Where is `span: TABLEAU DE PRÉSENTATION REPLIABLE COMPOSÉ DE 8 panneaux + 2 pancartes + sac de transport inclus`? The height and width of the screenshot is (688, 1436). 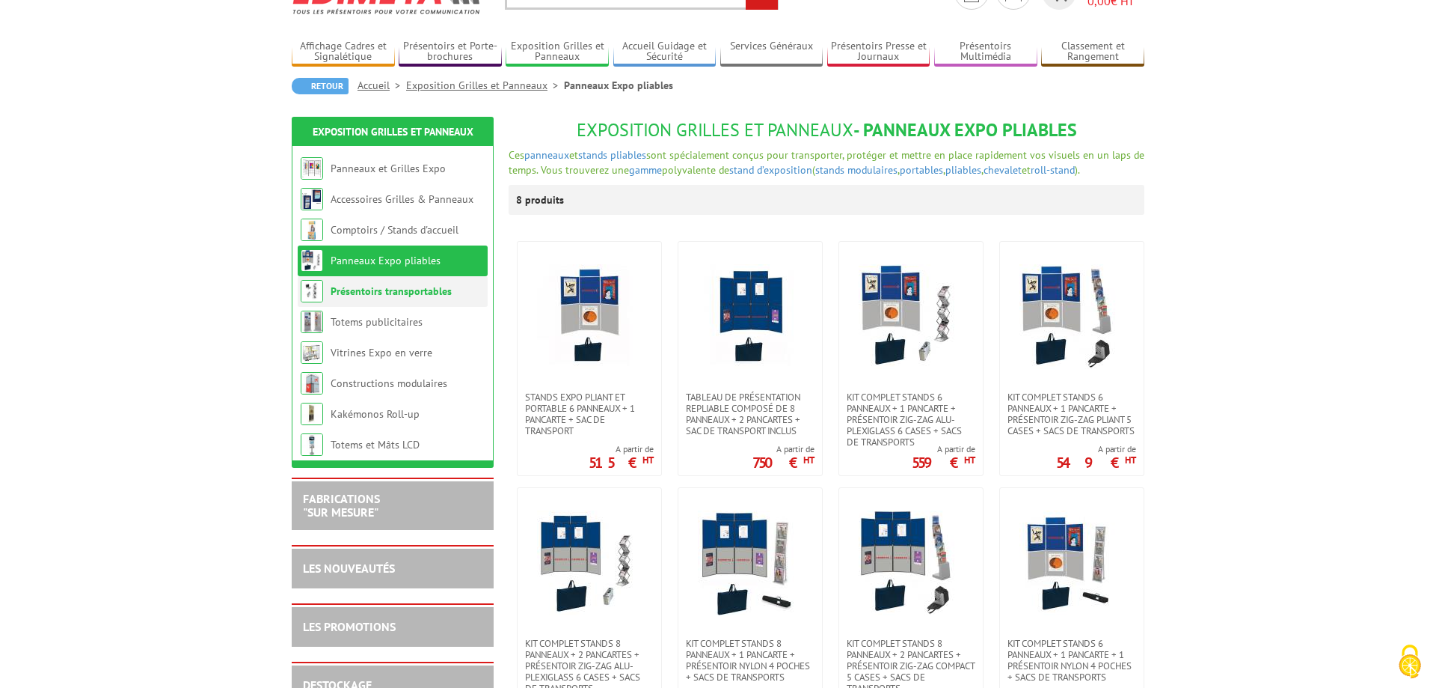
span: TABLEAU DE PRÉSENTATION REPLIABLE COMPOSÉ DE 8 panneaux + 2 pancartes + sac de transport inclus is located at coordinates (750, 414).